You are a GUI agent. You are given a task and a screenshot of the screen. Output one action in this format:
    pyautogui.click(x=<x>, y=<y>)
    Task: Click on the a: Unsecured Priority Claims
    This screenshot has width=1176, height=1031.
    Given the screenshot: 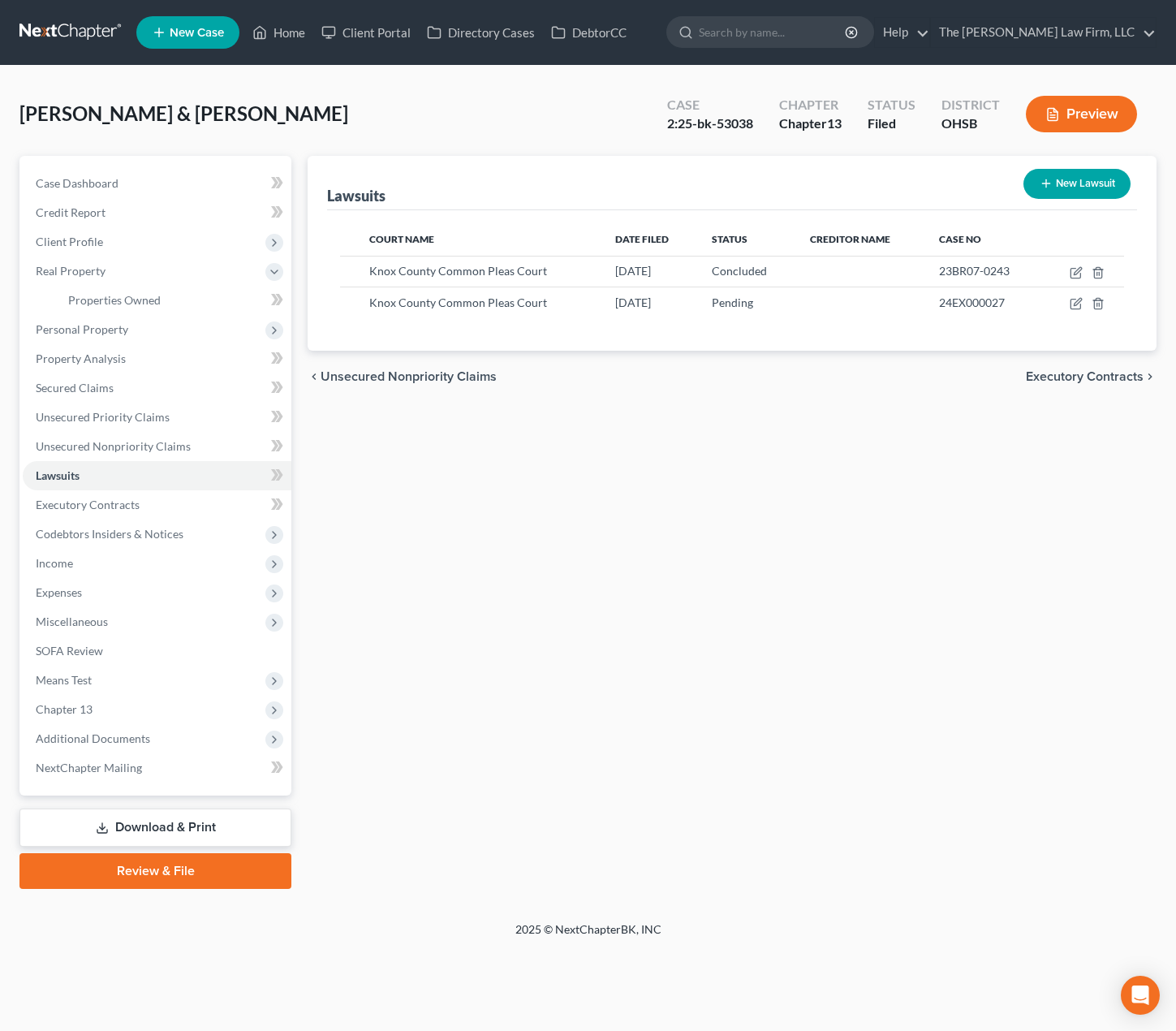 What is the action you would take?
    pyautogui.click(x=157, y=417)
    